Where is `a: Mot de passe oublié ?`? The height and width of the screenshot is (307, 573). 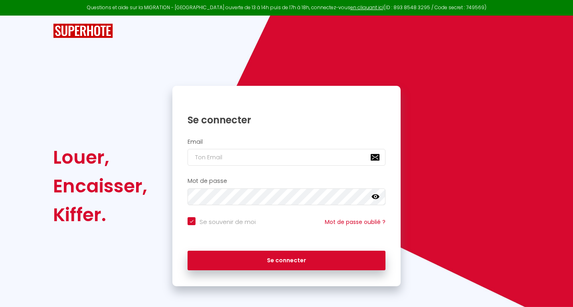 a: Mot de passe oublié ? is located at coordinates (355, 222).